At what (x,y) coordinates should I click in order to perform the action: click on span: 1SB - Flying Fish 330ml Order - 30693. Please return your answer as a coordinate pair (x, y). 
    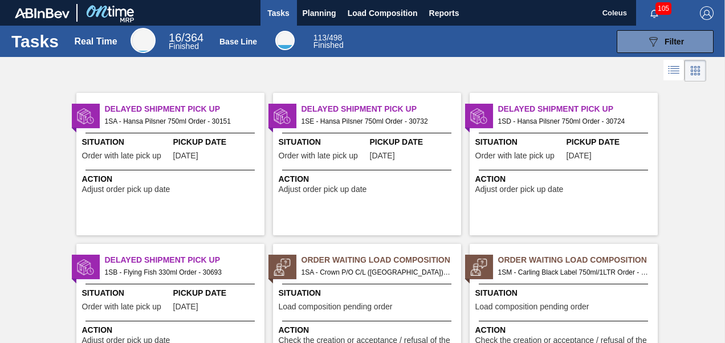
    Looking at the image, I should click on (180, 272).